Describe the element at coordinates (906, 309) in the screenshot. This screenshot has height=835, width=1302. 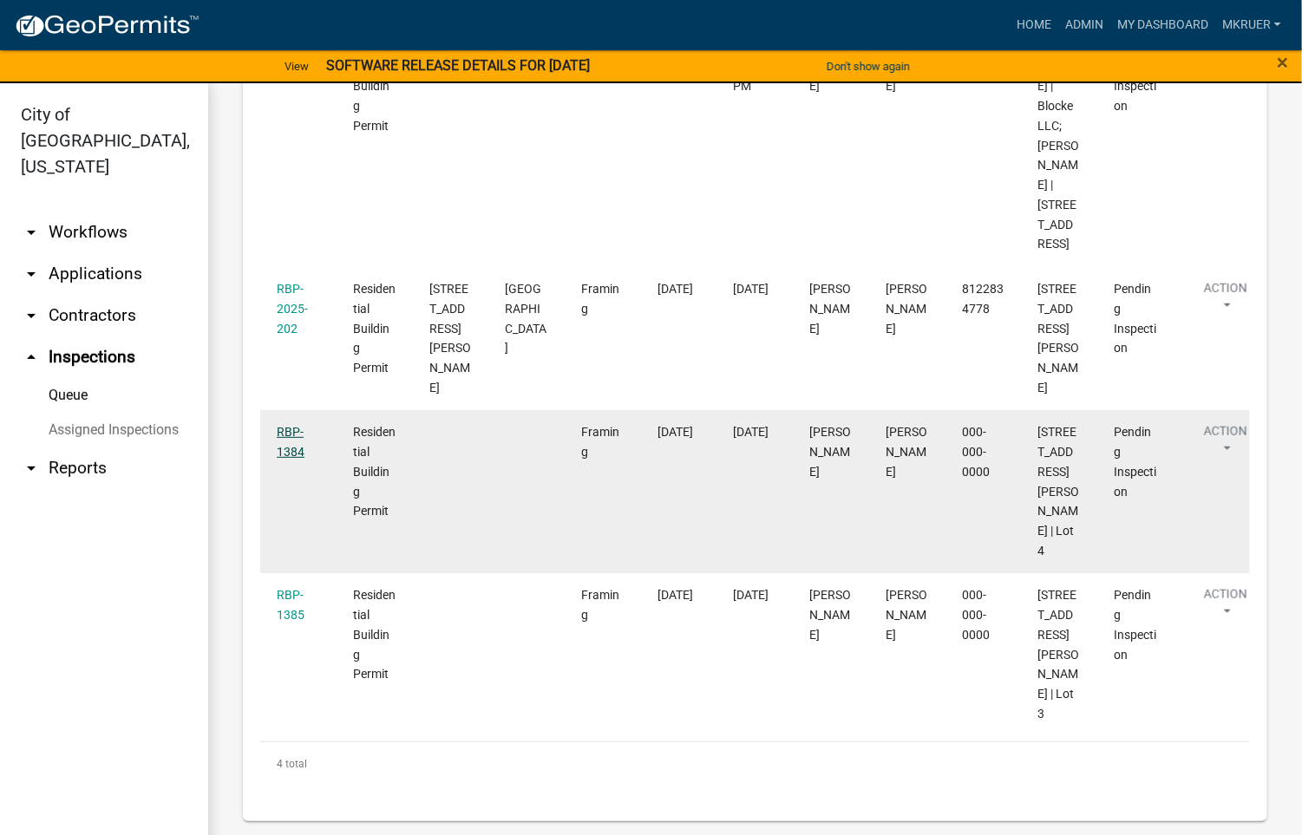
I see `span: Bill Burns` at that location.